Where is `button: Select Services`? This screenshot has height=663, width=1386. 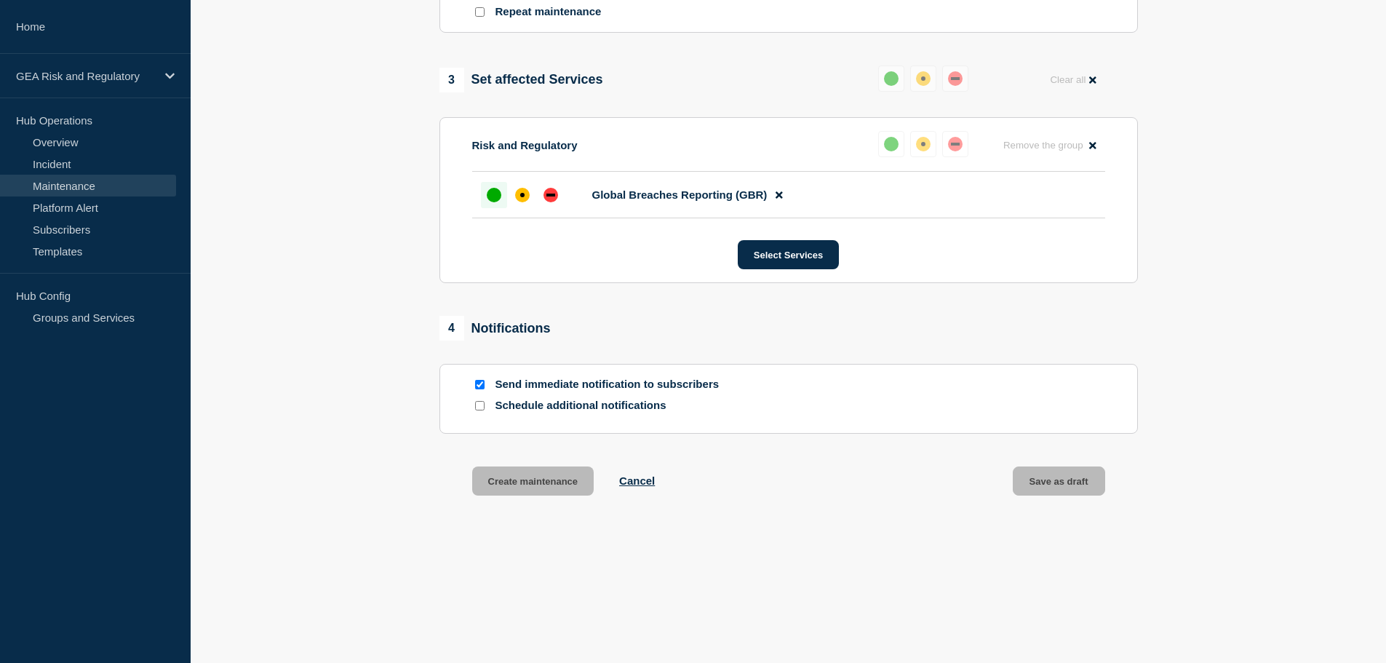 button: Select Services is located at coordinates (788, 255).